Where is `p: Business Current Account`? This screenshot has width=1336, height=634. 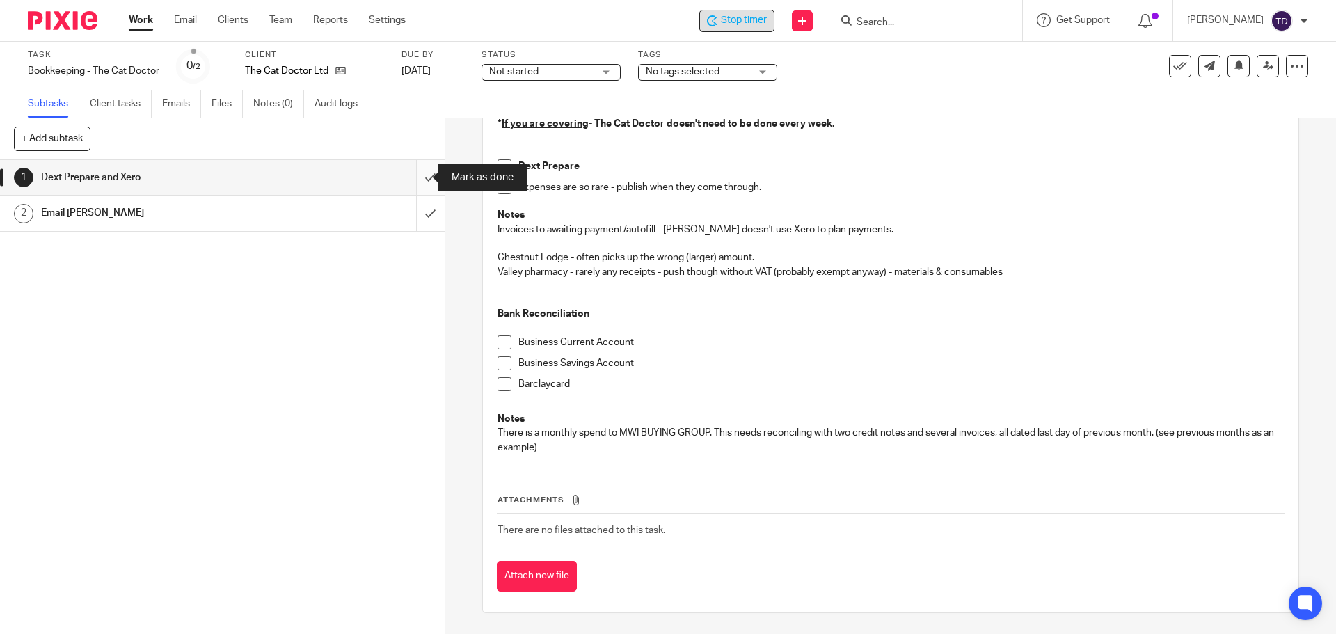
p: Business Current Account is located at coordinates (900, 342).